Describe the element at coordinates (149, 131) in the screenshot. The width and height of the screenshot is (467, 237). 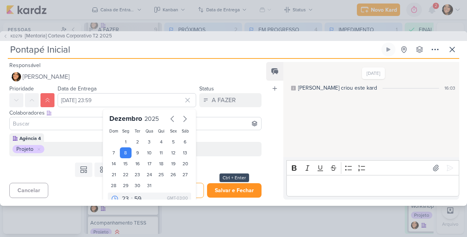
I see `div: Qua` at that location.